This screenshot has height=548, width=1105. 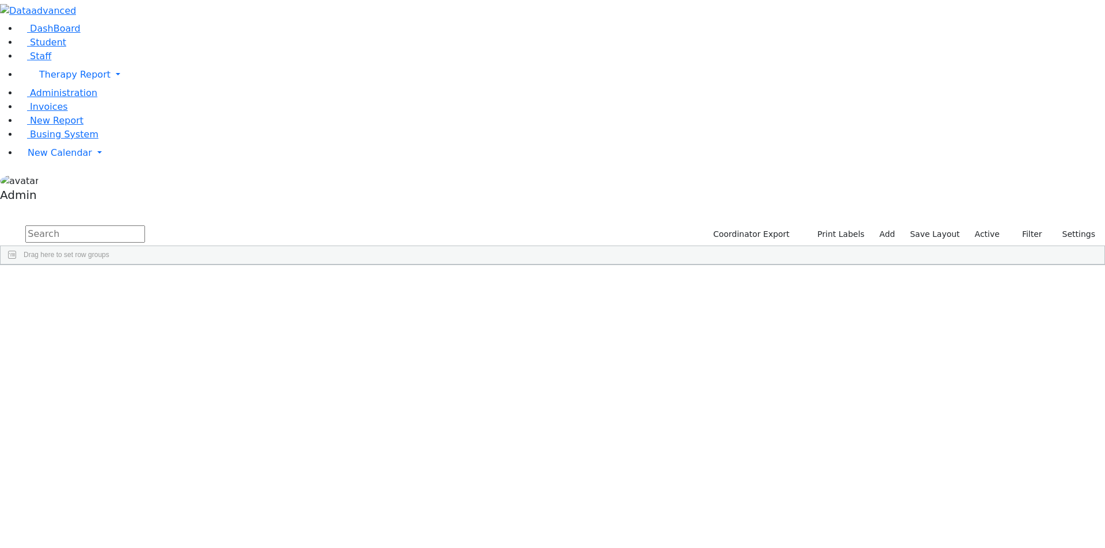 What do you see at coordinates (562, 153) in the screenshot?
I see `a: New Calendar` at bounding box center [562, 153].